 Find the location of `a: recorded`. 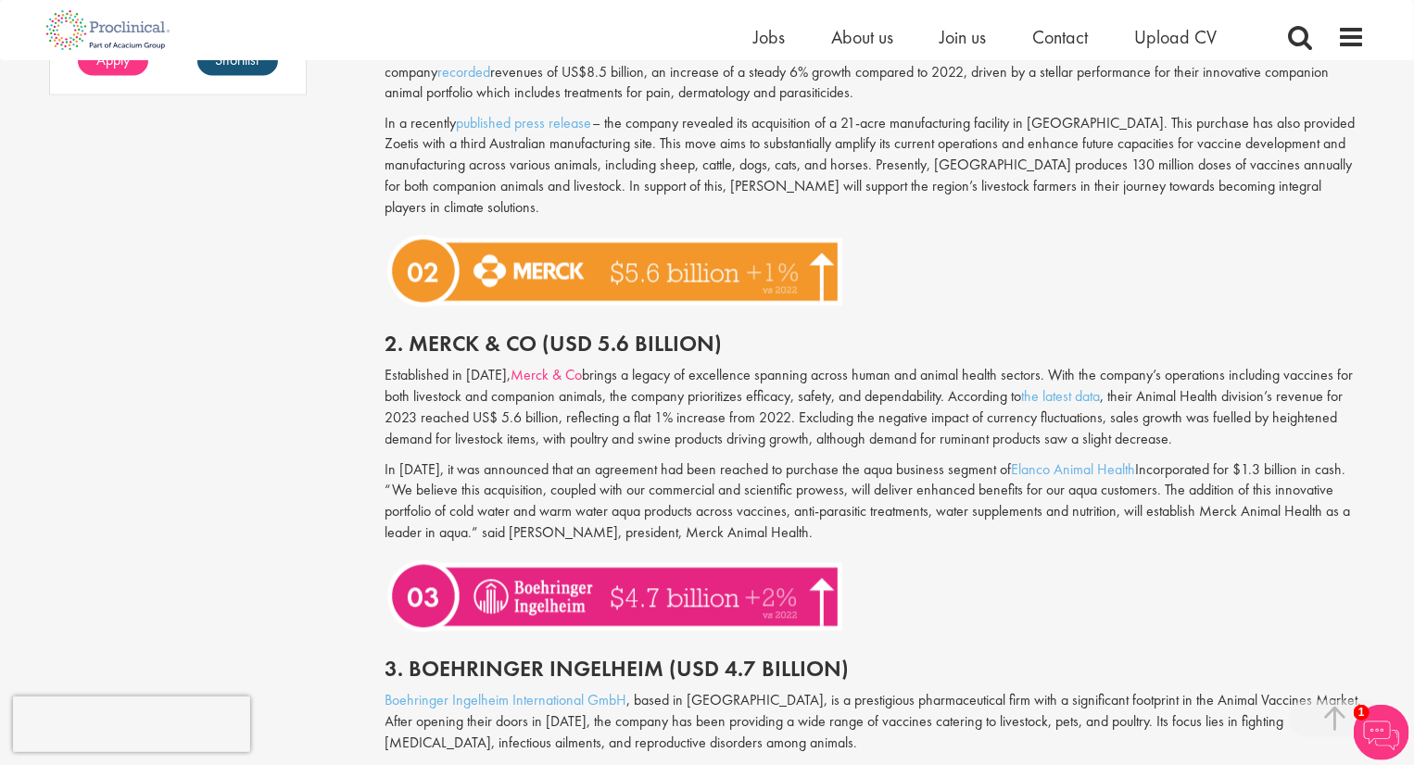

a: recorded is located at coordinates (464, 71).